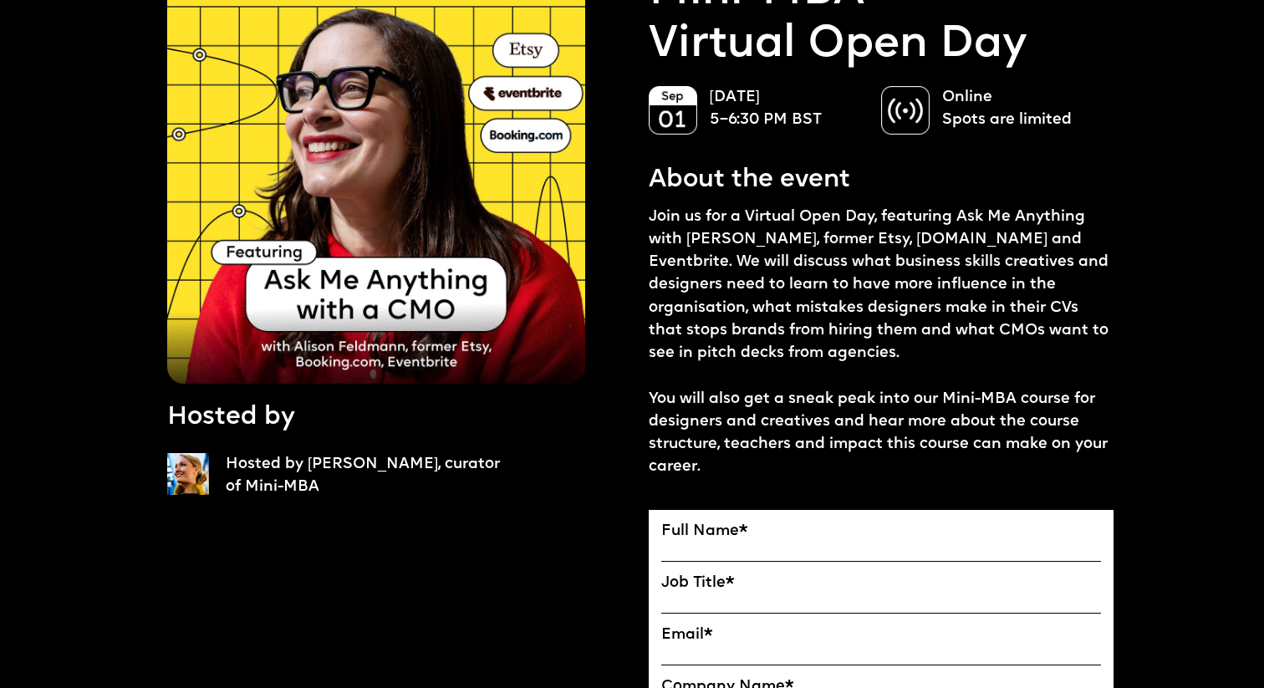 This screenshot has width=1264, height=688. I want to click on p: Hosted by, so click(231, 418).